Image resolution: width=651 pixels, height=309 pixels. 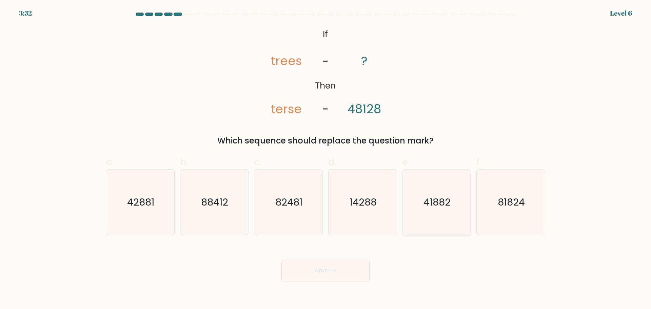 What do you see at coordinates (620, 13) in the screenshot?
I see `div: Level 6` at bounding box center [620, 13].